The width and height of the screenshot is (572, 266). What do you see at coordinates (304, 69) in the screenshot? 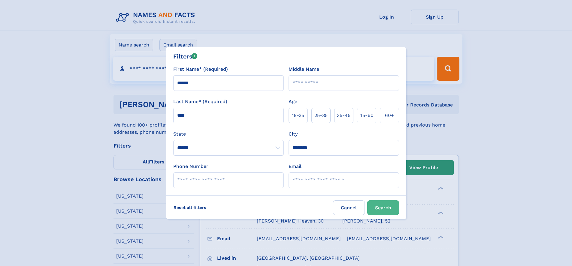
I see `label: Middle Name` at bounding box center [304, 69].